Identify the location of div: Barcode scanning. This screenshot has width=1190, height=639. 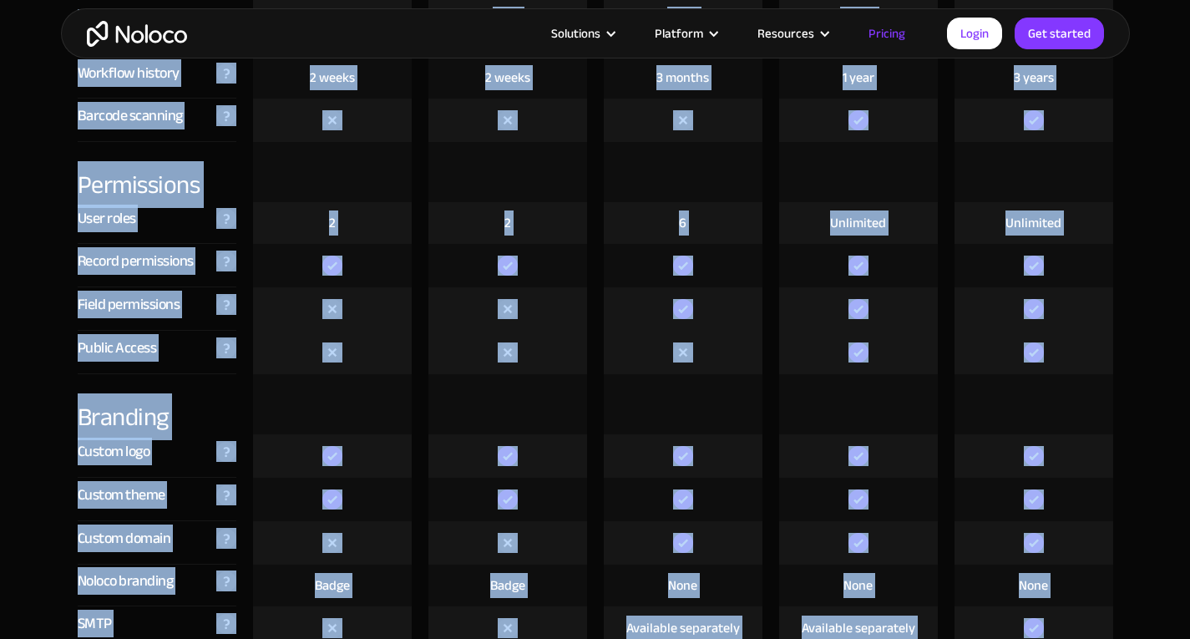
(130, 116).